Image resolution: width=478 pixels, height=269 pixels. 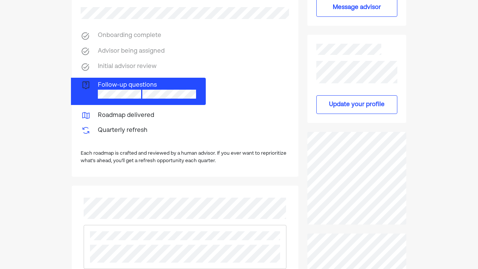 I want to click on div: Initial advisor review, so click(x=127, y=67).